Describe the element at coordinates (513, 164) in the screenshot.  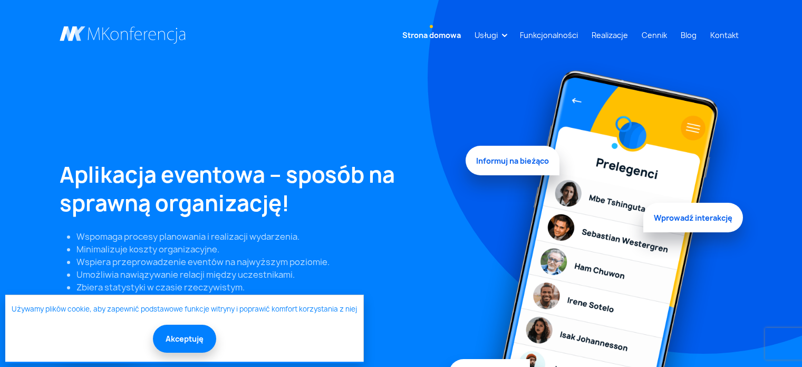
I see `span: Informuj na bieżąco` at that location.